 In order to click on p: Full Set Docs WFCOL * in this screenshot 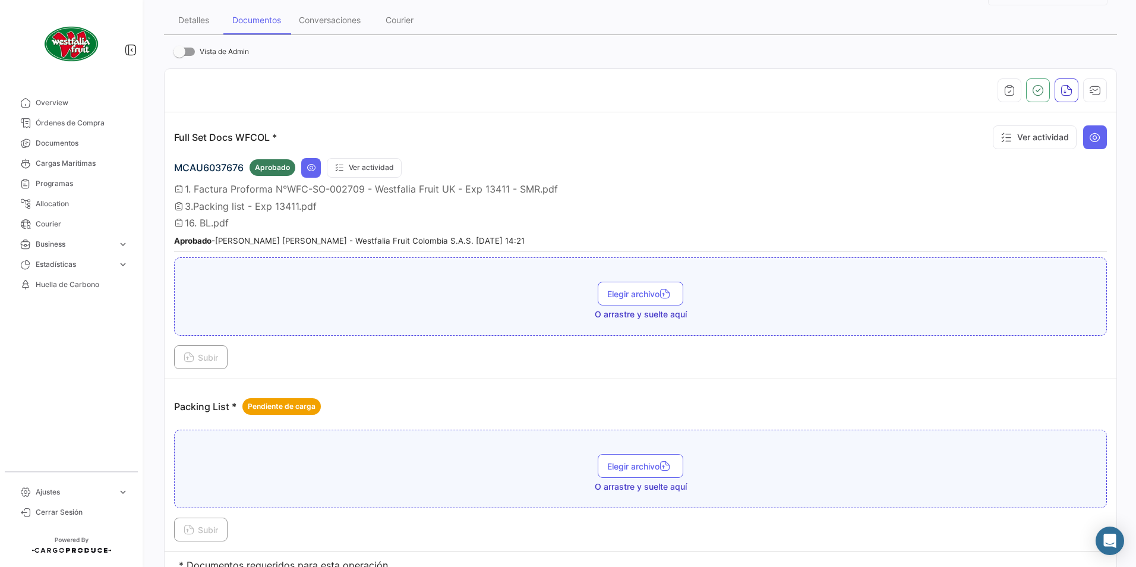, I will do `click(225, 137)`.